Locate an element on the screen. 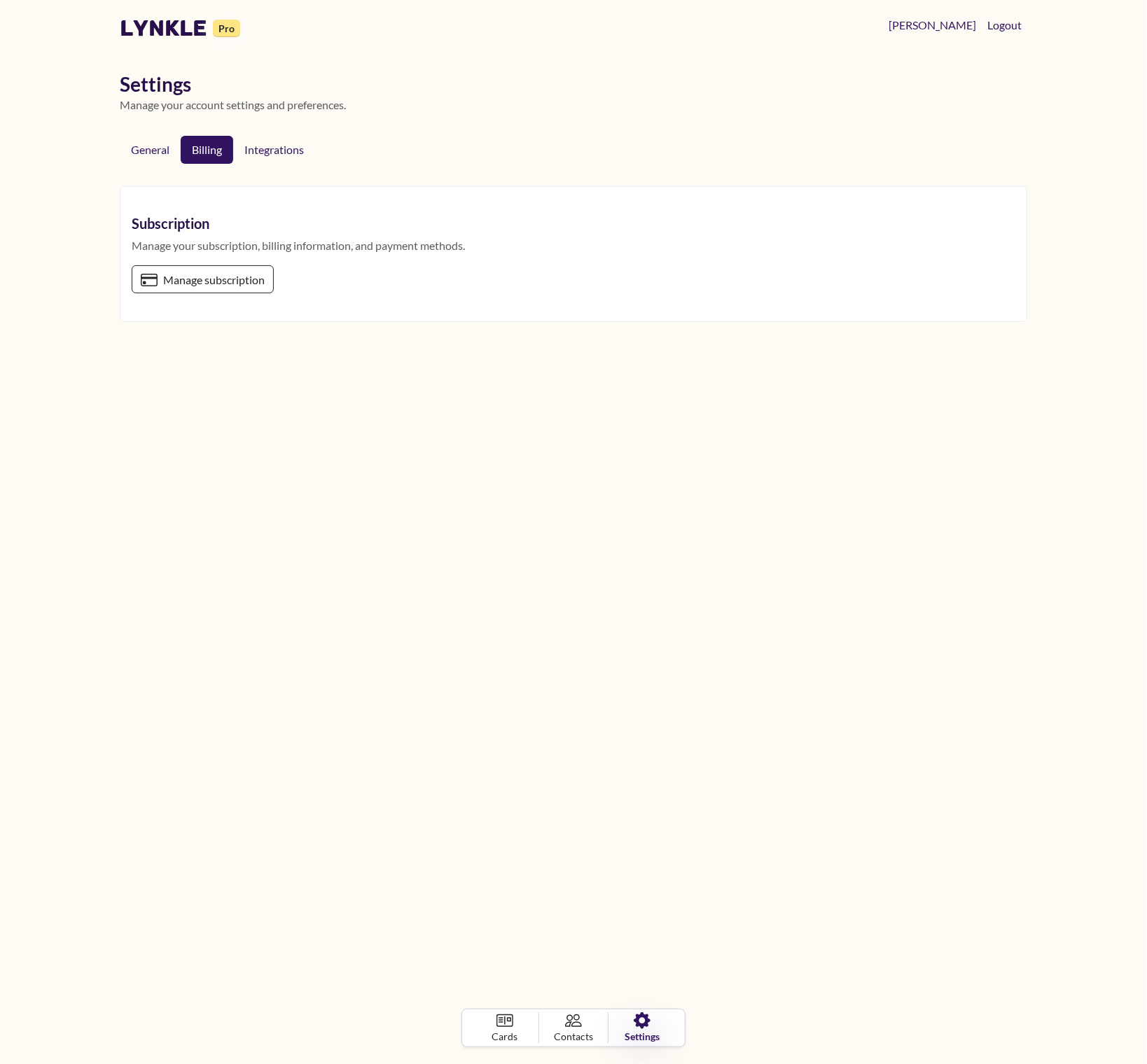  h1: Settings is located at coordinates (574, 85).